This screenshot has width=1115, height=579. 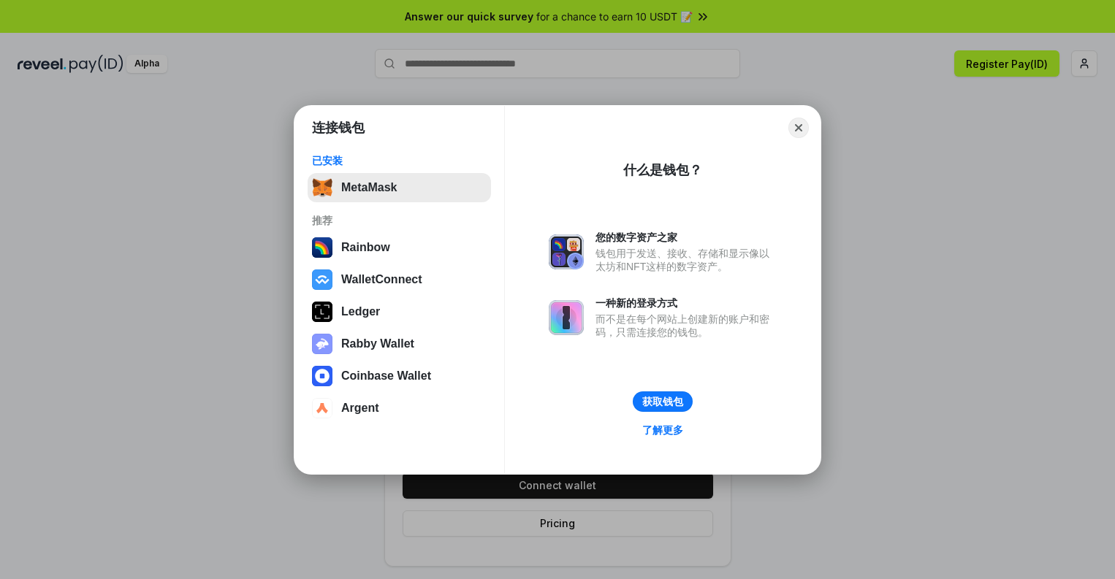 I want to click on button: Rabby Wallet, so click(x=399, y=344).